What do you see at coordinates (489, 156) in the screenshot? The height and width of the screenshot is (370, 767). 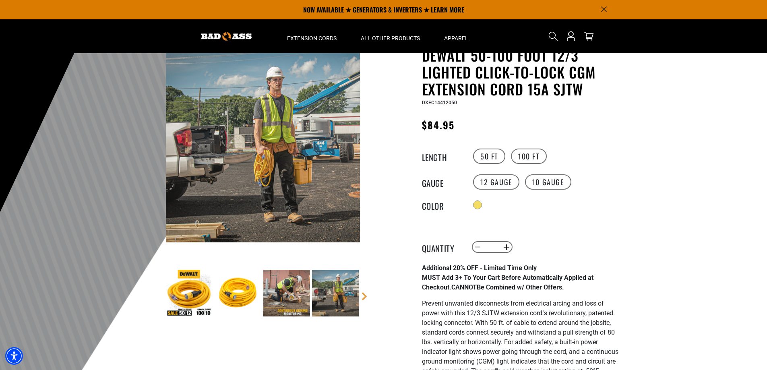 I see `label: 50 FT` at bounding box center [489, 156].